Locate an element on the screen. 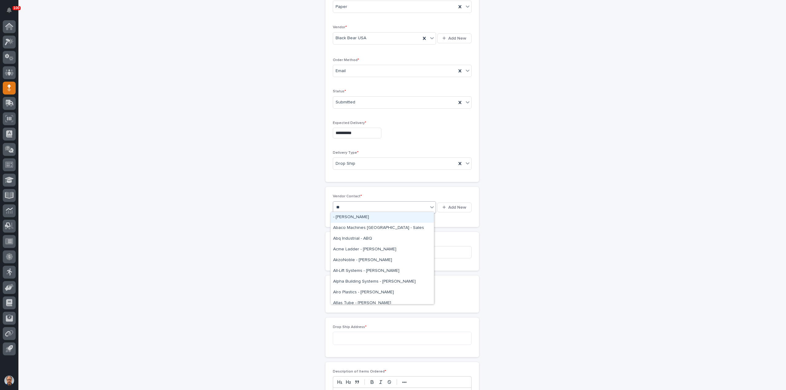  span: Paper is located at coordinates (341, 7).